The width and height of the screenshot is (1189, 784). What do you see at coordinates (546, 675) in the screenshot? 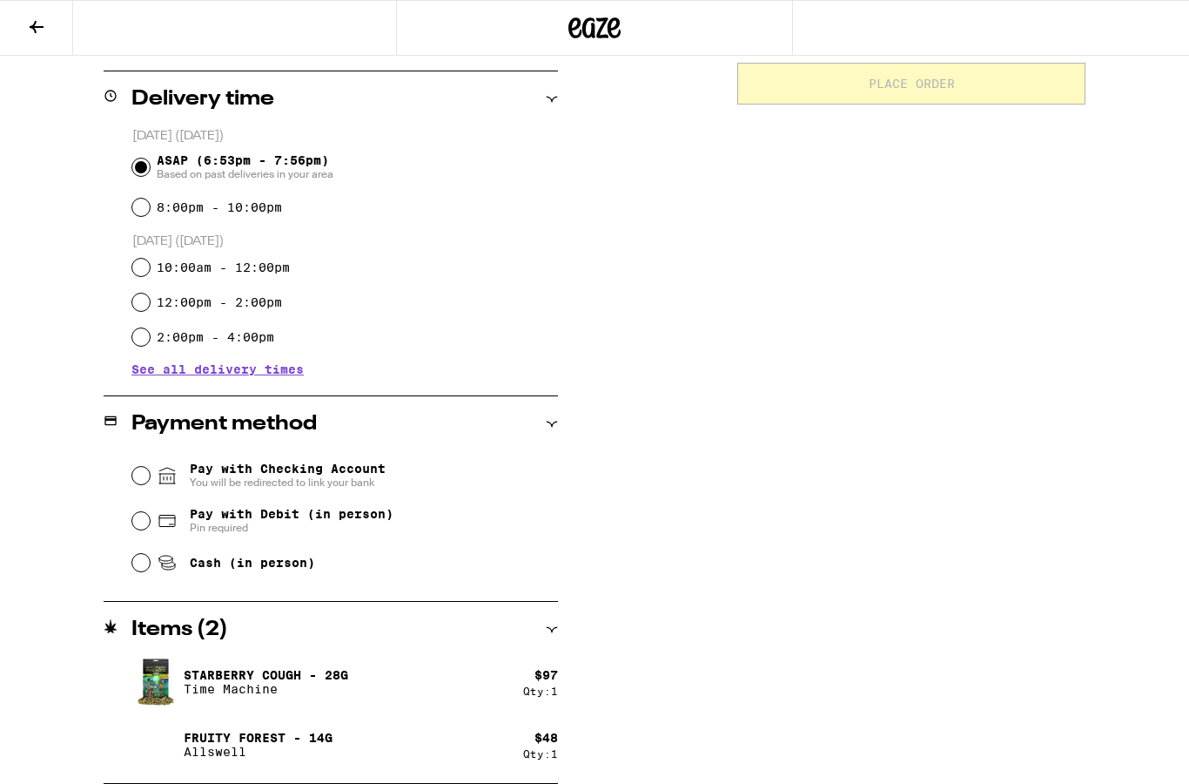
I see `div: $ 97` at bounding box center [546, 675].